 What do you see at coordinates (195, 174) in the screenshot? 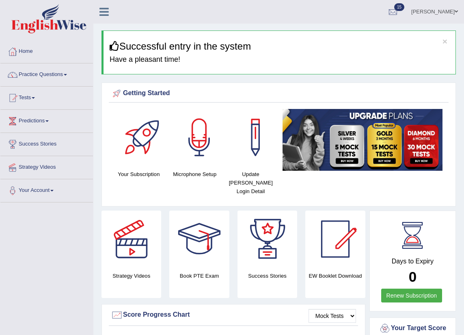
I see `h4: Microphone Setup` at bounding box center [195, 174].